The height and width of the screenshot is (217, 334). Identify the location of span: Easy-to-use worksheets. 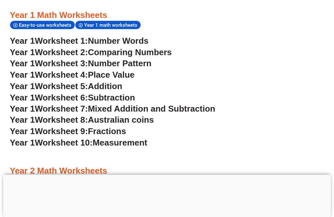
(46, 25).